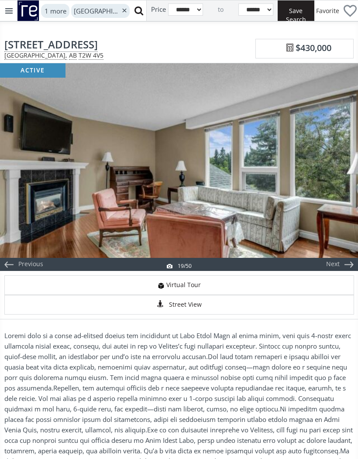  What do you see at coordinates (179, 266) in the screenshot?
I see `div: 19/50` at bounding box center [179, 266].